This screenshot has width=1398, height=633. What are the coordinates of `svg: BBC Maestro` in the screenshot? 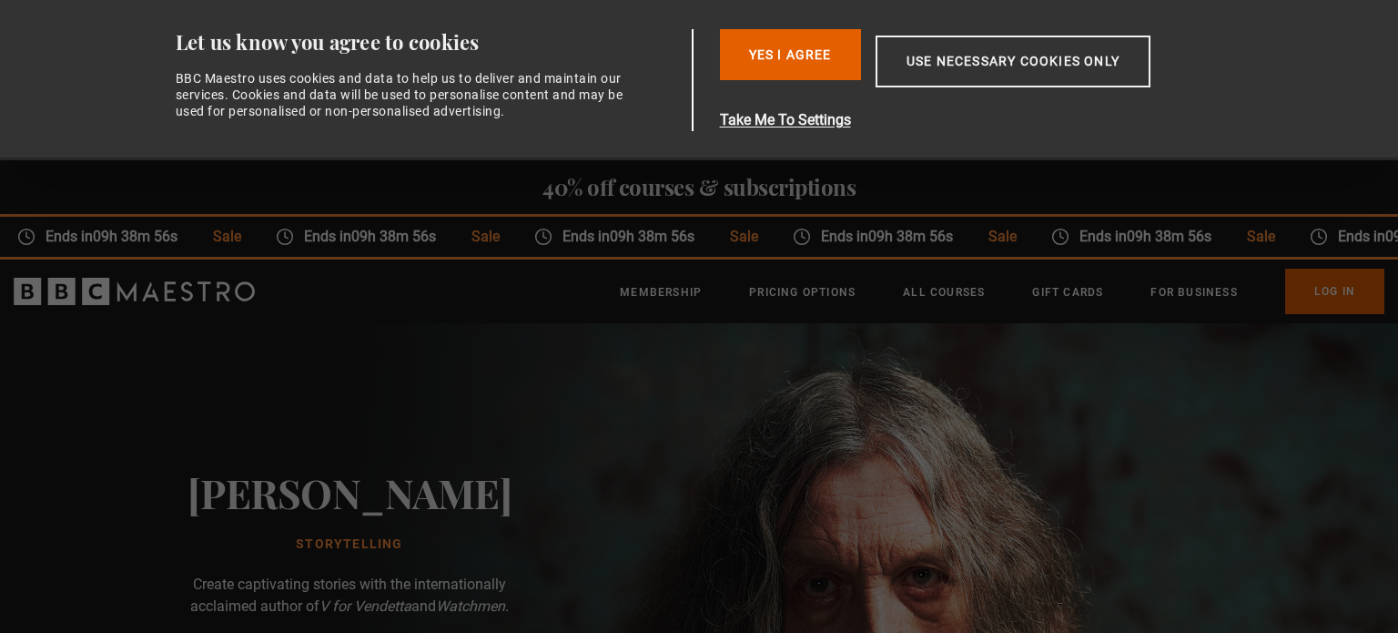 It's located at (134, 291).